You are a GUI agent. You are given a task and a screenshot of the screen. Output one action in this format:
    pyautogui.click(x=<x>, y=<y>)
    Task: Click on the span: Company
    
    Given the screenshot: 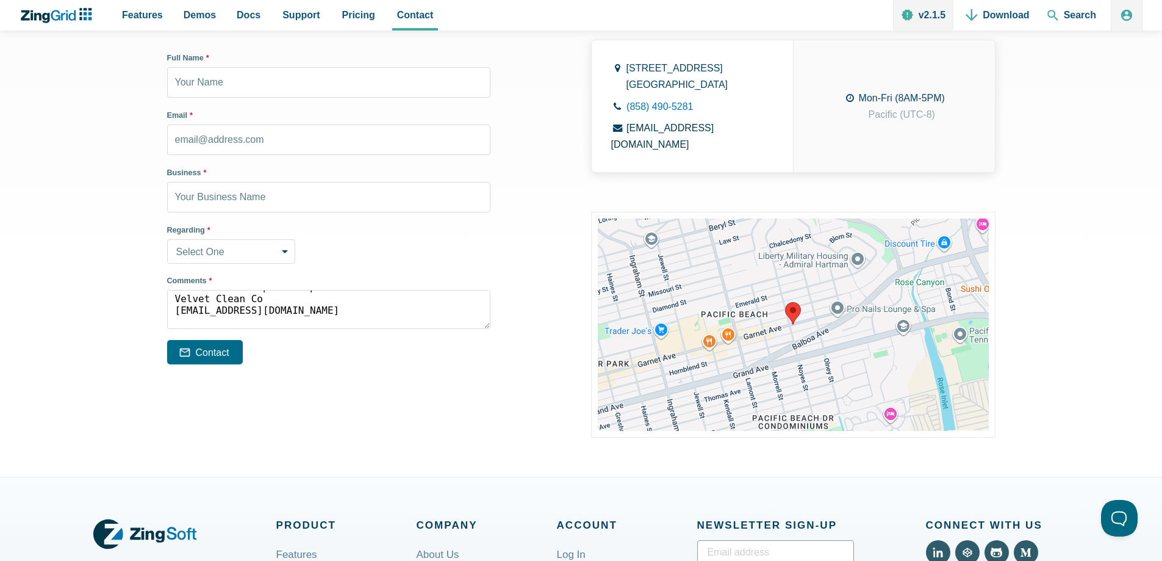 What is the action you would take?
    pyautogui.click(x=487, y=525)
    